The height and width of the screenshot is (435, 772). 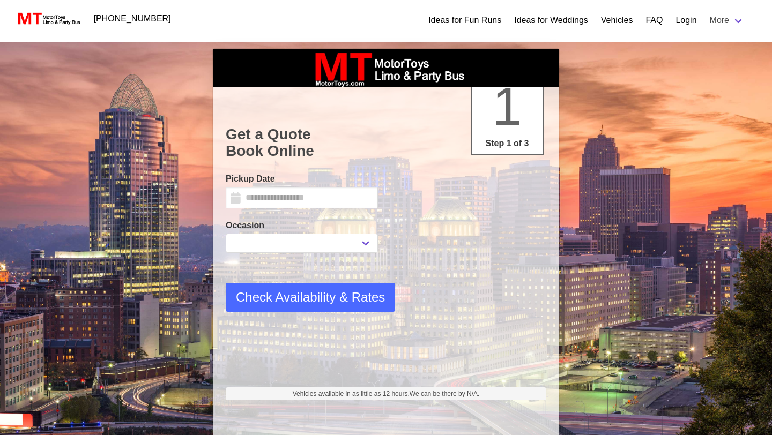 I want to click on button: Check Availability & Rates, so click(x=311, y=298).